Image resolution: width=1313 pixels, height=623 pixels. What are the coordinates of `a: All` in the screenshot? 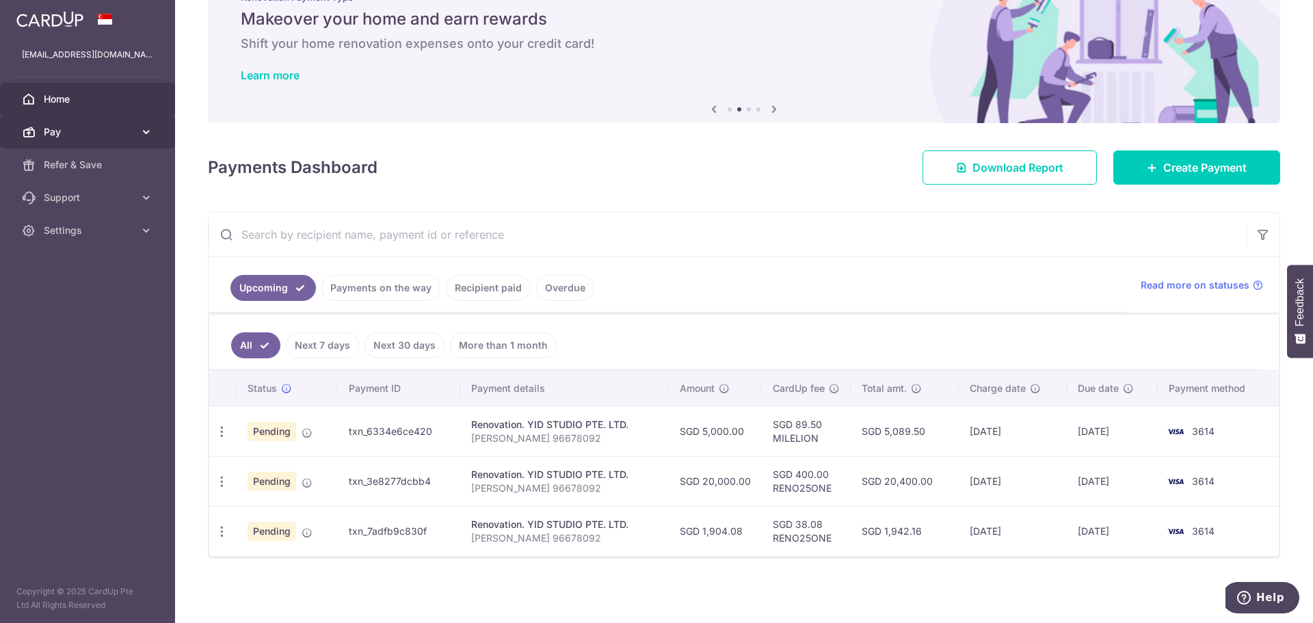 It's located at (256, 345).